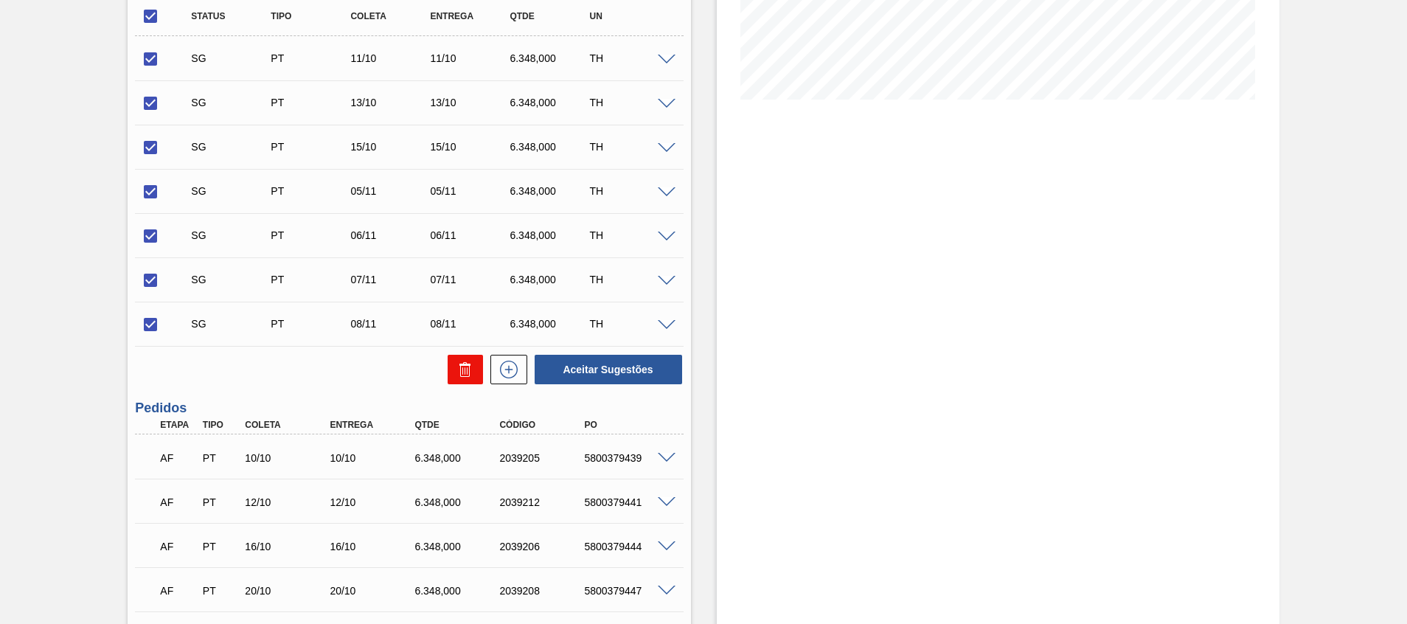 The width and height of the screenshot is (1407, 624). Describe the element at coordinates (232, 16) in the screenshot. I see `div: Status` at that location.